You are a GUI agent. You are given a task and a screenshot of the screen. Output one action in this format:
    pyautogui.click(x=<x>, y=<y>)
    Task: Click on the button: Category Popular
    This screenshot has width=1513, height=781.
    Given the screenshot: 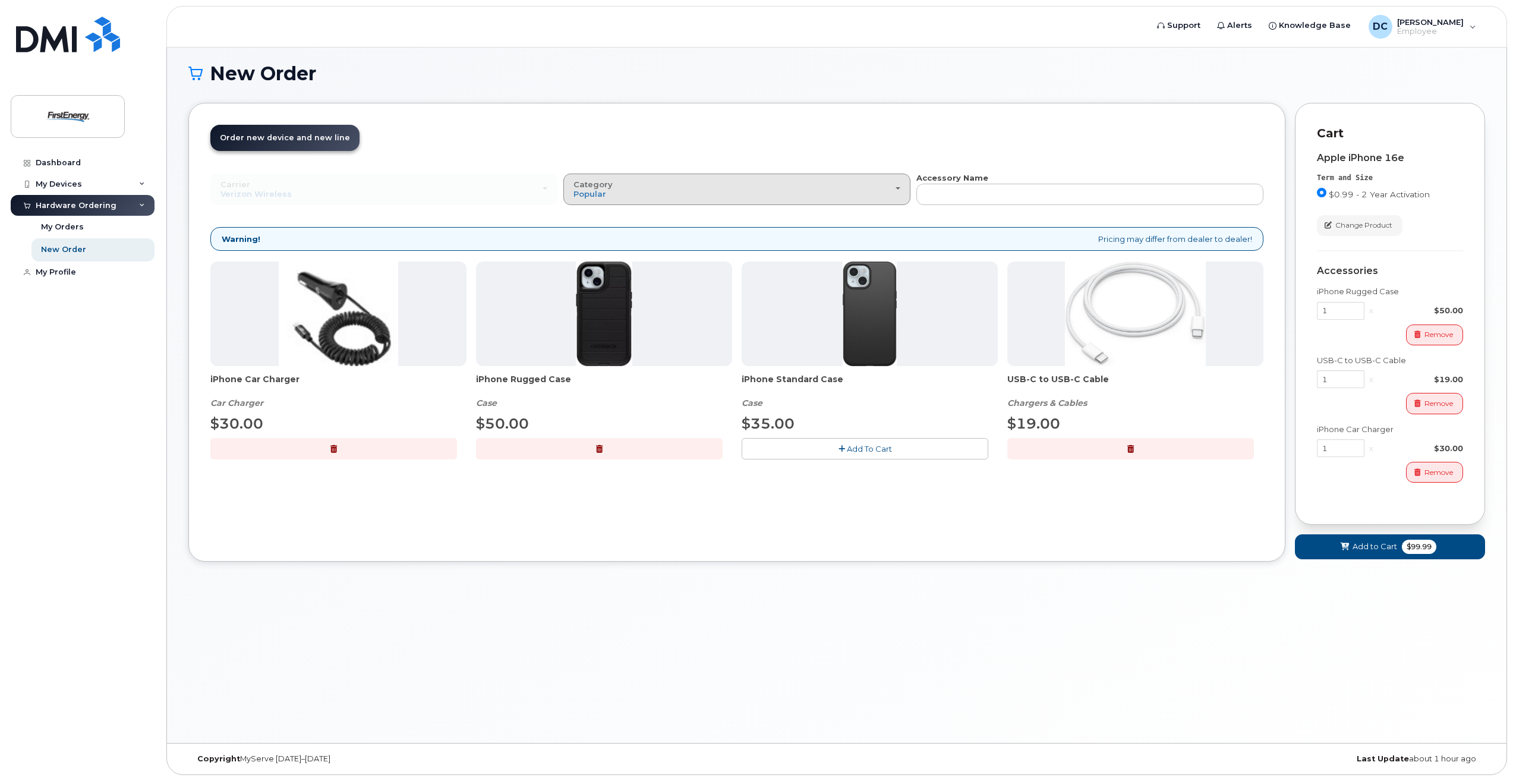 What is the action you would take?
    pyautogui.click(x=737, y=189)
    